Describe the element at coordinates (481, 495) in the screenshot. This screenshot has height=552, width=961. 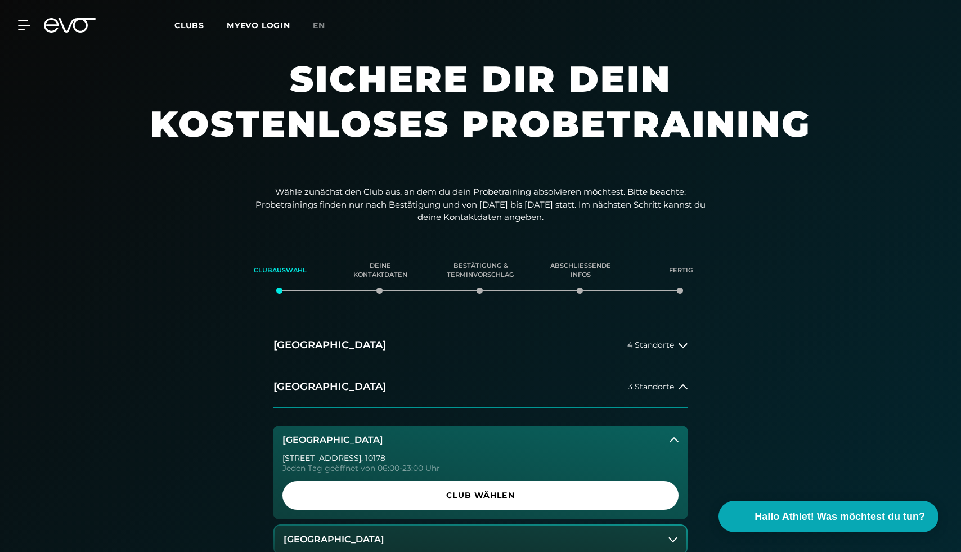
I see `a: Club wählen` at that location.